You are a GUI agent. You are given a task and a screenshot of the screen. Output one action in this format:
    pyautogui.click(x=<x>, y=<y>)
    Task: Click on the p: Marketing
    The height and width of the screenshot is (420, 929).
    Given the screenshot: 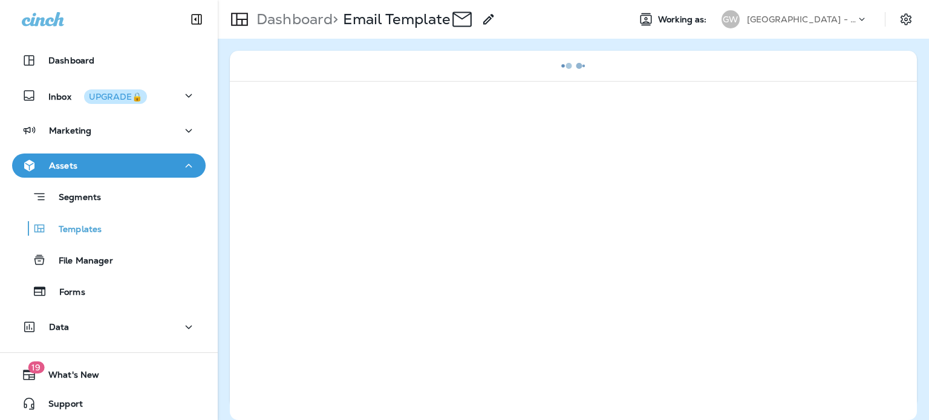 What is the action you would take?
    pyautogui.click(x=70, y=131)
    